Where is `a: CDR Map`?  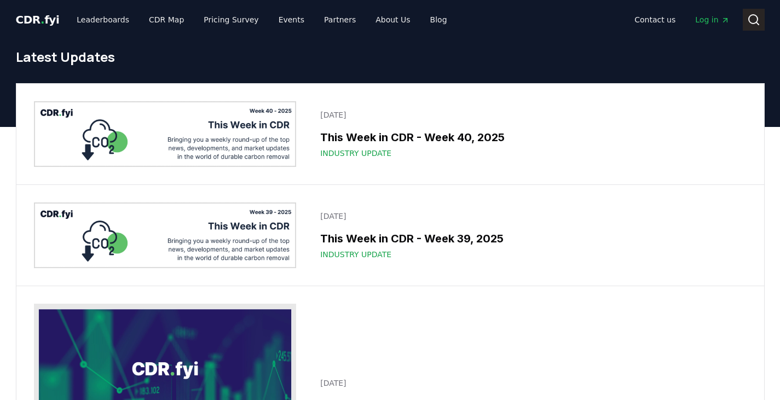
a: CDR Map is located at coordinates (166, 20).